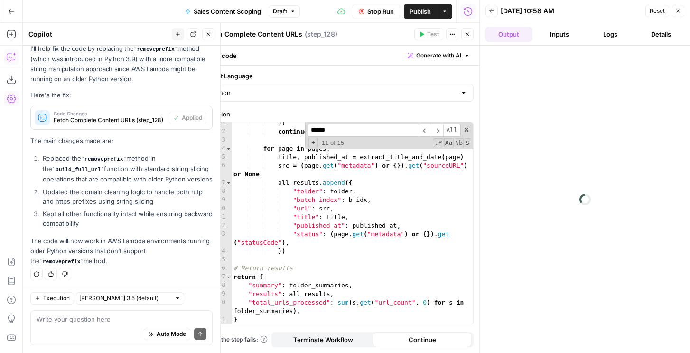  What do you see at coordinates (227, 11) in the screenshot?
I see `span: Sales Content Scoping` at bounding box center [227, 11].